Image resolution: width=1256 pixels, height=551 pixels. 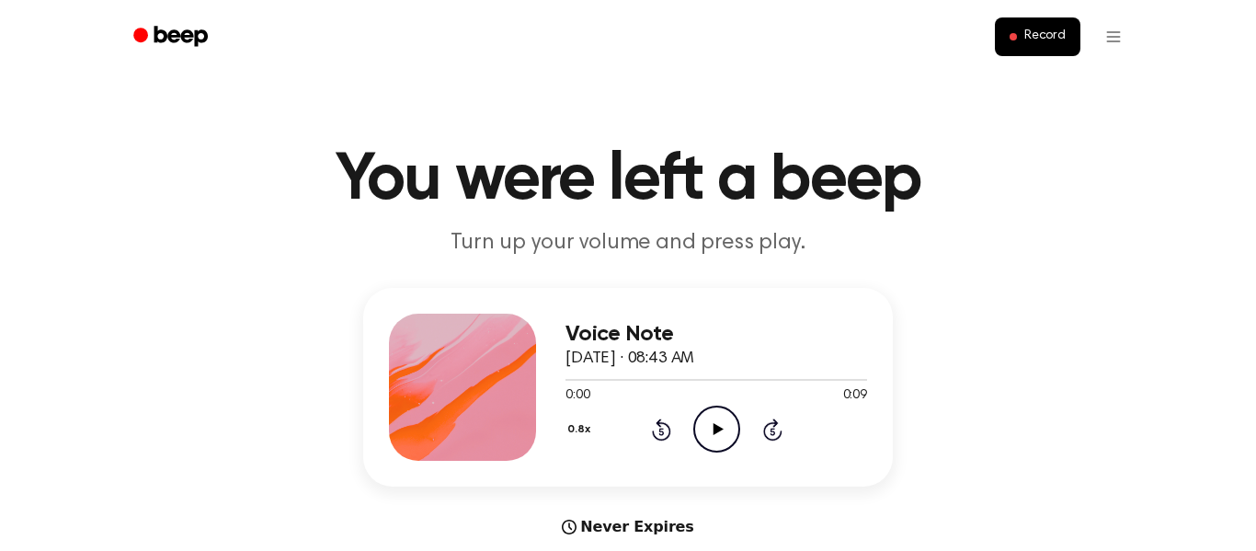 I want to click on div: Never Expires, so click(x=628, y=527).